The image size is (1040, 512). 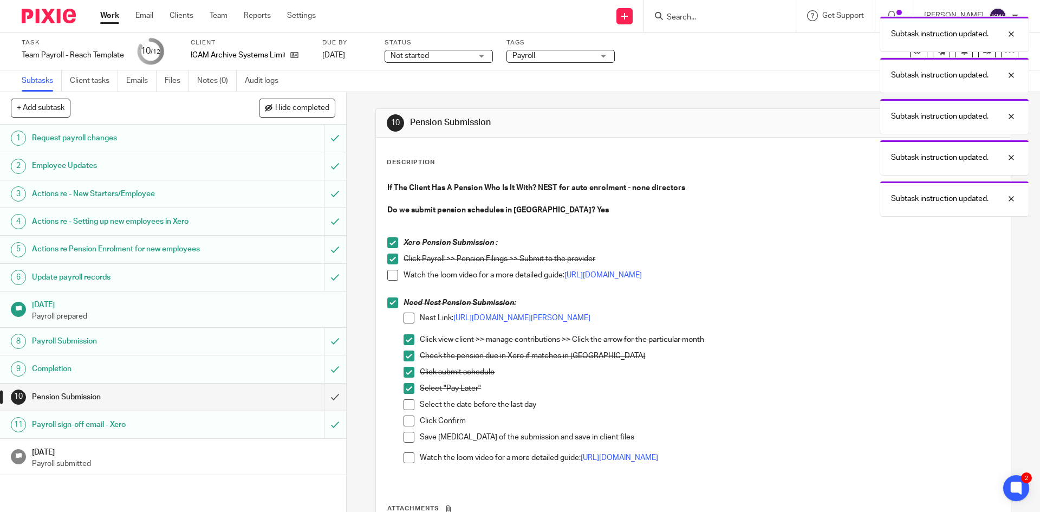 What do you see at coordinates (997, 16) in the screenshot?
I see `img: svg%3E` at bounding box center [997, 16].